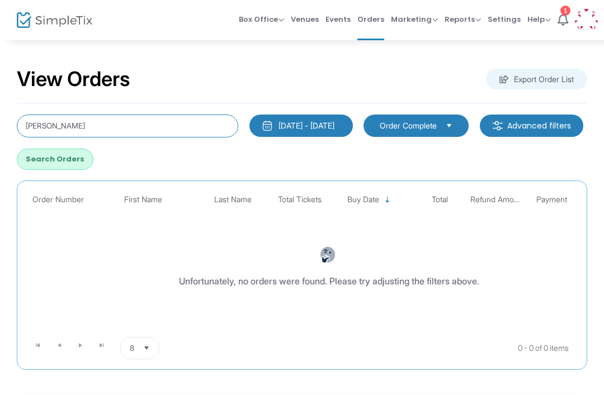 Image resolution: width=604 pixels, height=395 pixels. Describe the element at coordinates (338, 19) in the screenshot. I see `span: Events` at that location.